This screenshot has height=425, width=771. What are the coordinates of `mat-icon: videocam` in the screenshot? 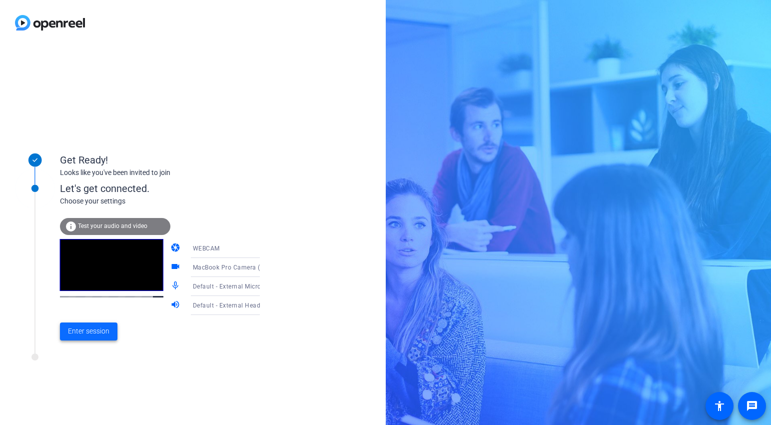 It's located at (176, 267).